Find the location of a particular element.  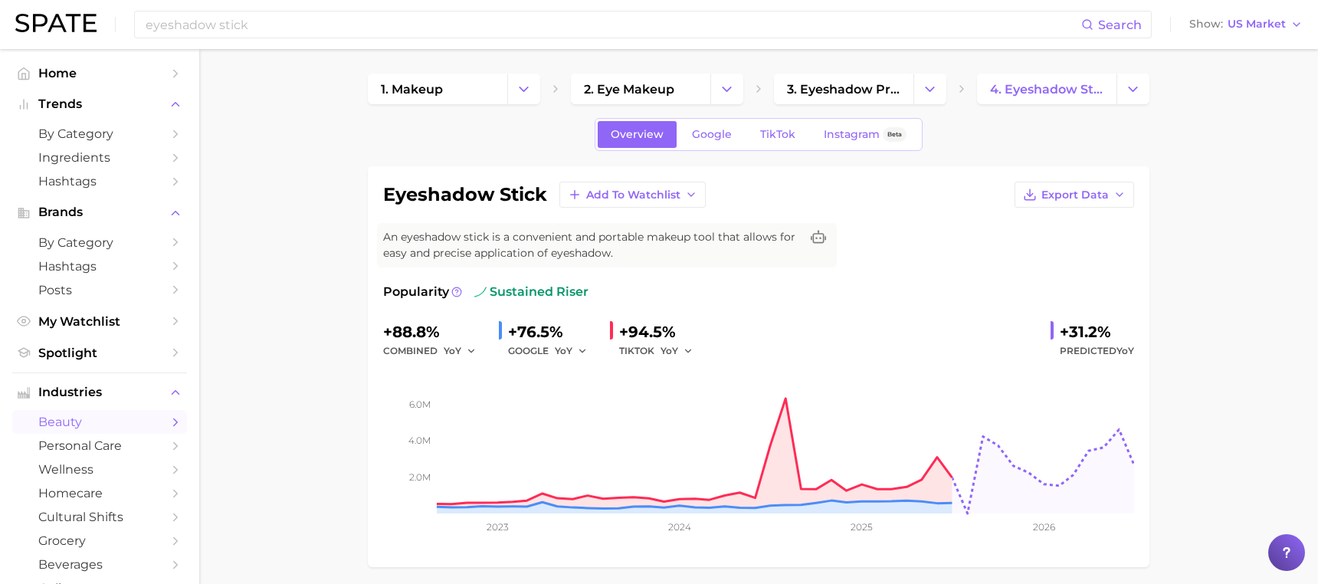

a: My Watchlist is located at coordinates (100, 321).